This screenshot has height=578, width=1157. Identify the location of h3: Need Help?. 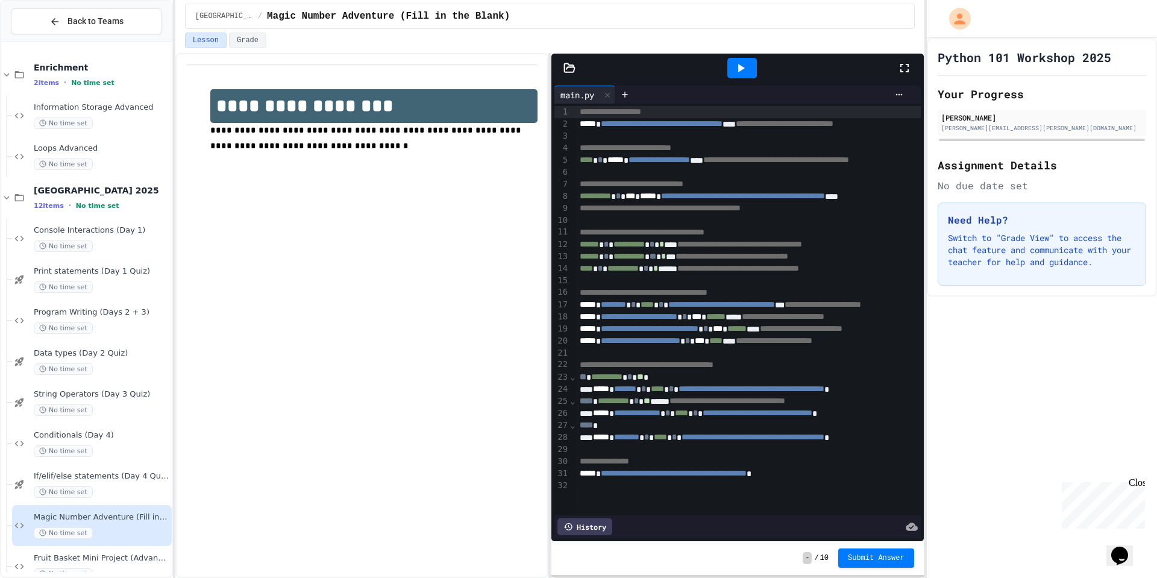
(1042, 220).